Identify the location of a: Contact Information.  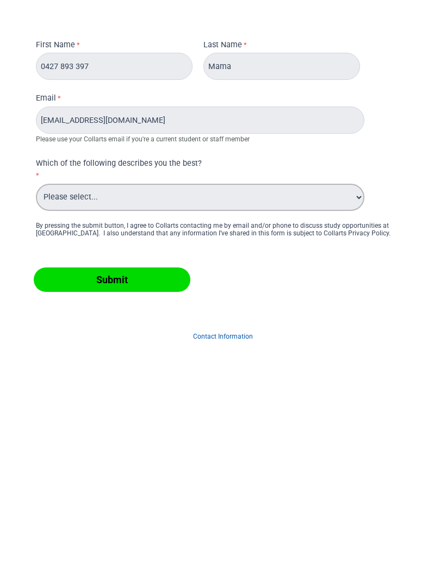
(223, 337).